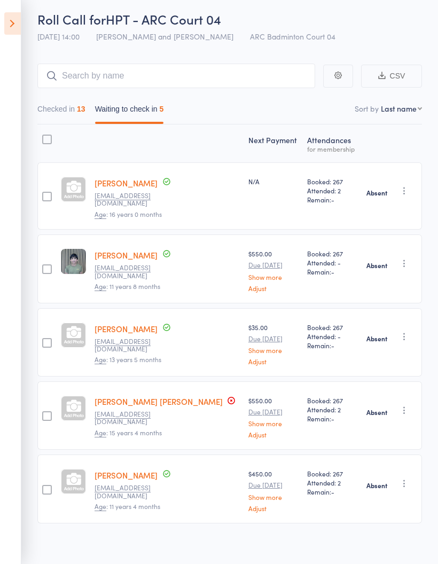 The image size is (438, 564). What do you see at coordinates (73, 261) in the screenshot?
I see `img: image1750723462.png` at bounding box center [73, 261].